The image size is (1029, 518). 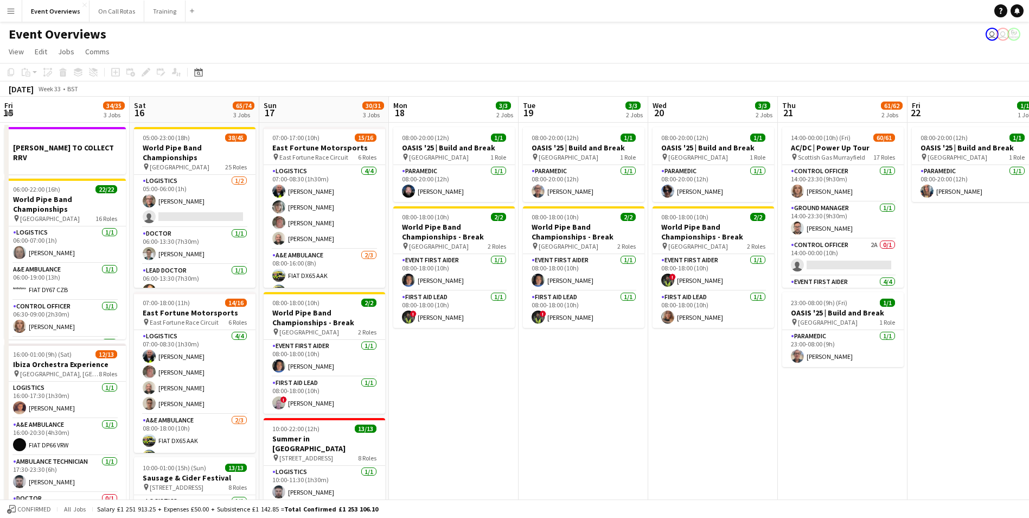 I want to click on span: 06:00-22:00 (16h), so click(x=36, y=189).